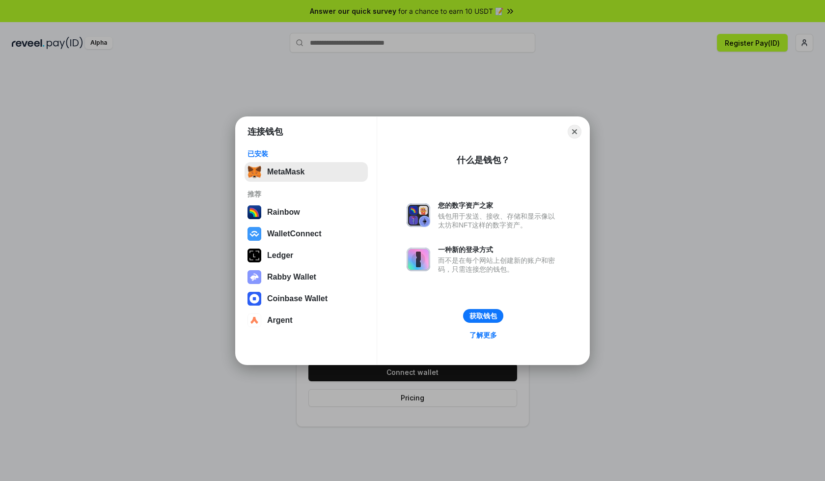 Image resolution: width=825 pixels, height=481 pixels. What do you see at coordinates (483, 160) in the screenshot?
I see `div: 什么是钱包？` at bounding box center [483, 160].